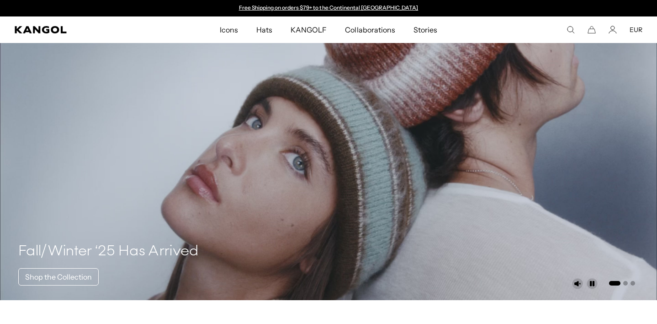 The width and height of the screenshot is (657, 324). Describe the element at coordinates (571, 30) in the screenshot. I see `summary: Search here` at that location.